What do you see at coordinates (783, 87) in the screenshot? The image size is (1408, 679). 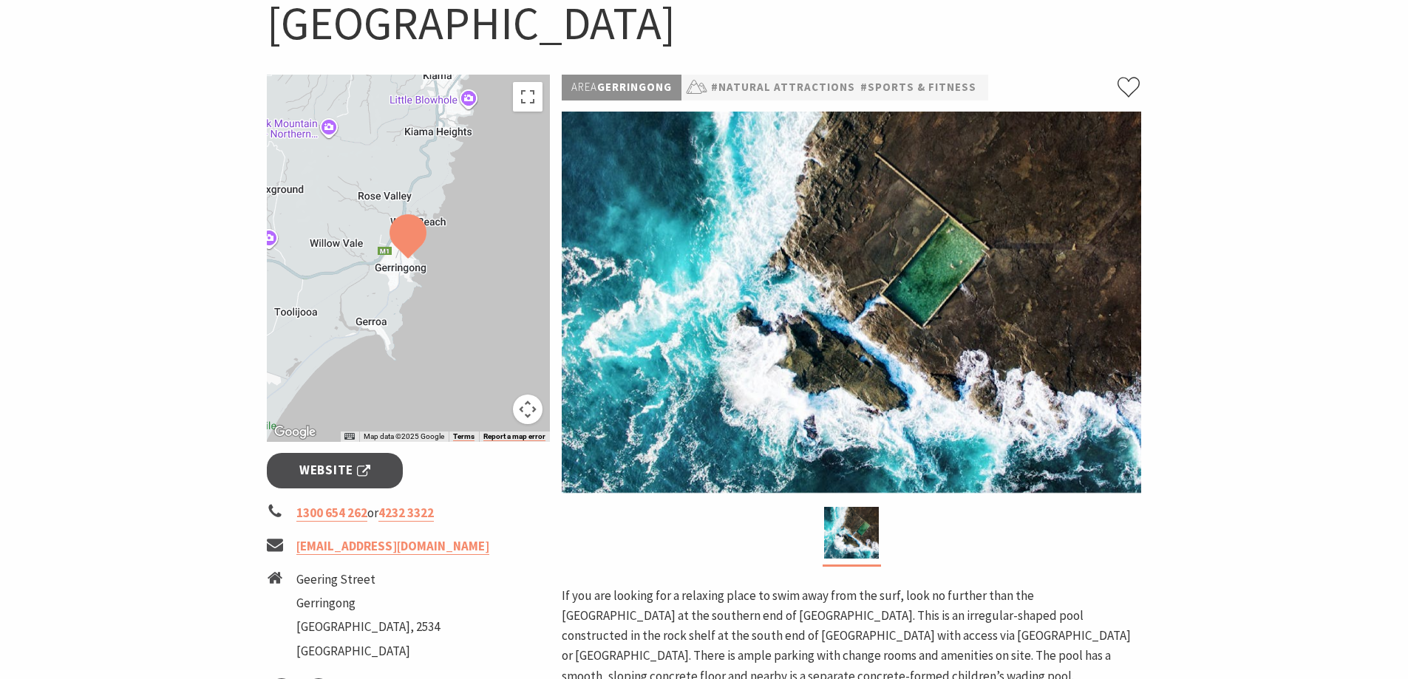 I see `a: #Natural Attractions` at bounding box center [783, 87].